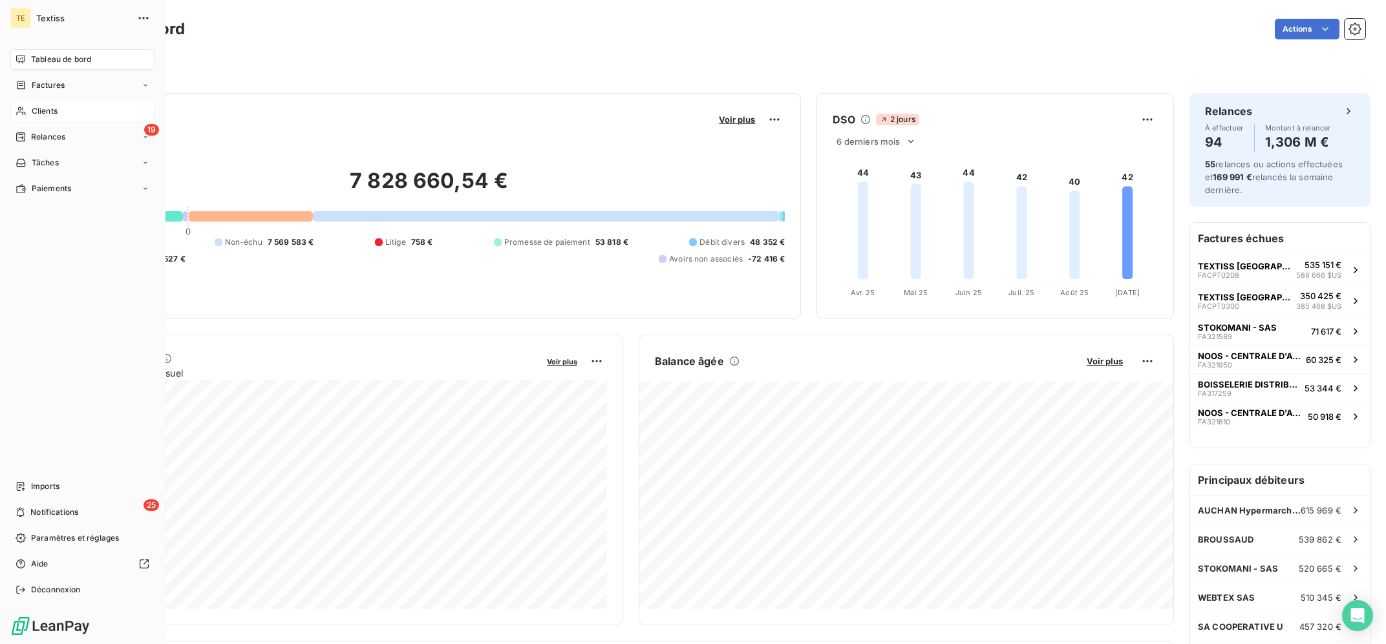 The image size is (1386, 644). Describe the element at coordinates (611, 242) in the screenshot. I see `span: 53 818 €` at that location.